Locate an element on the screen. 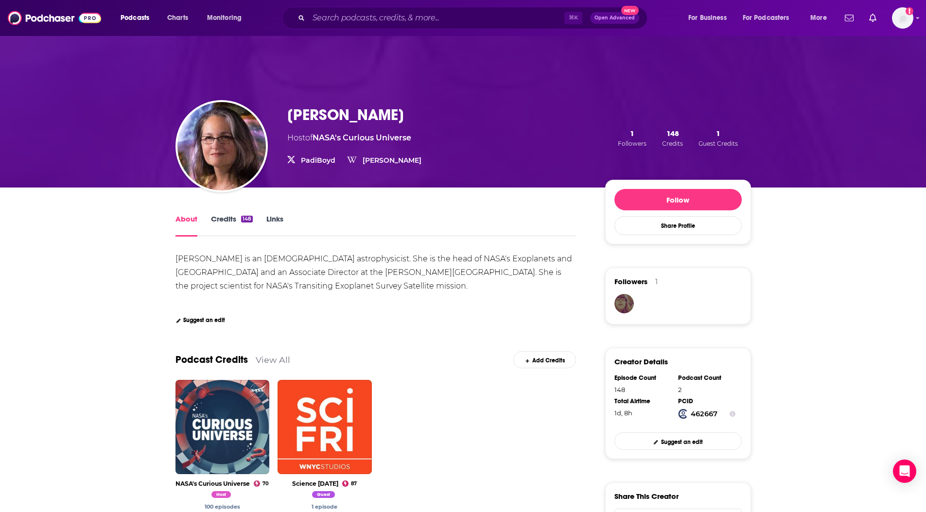 This screenshot has height=512, width=926. button: Show Info is located at coordinates (732, 414).